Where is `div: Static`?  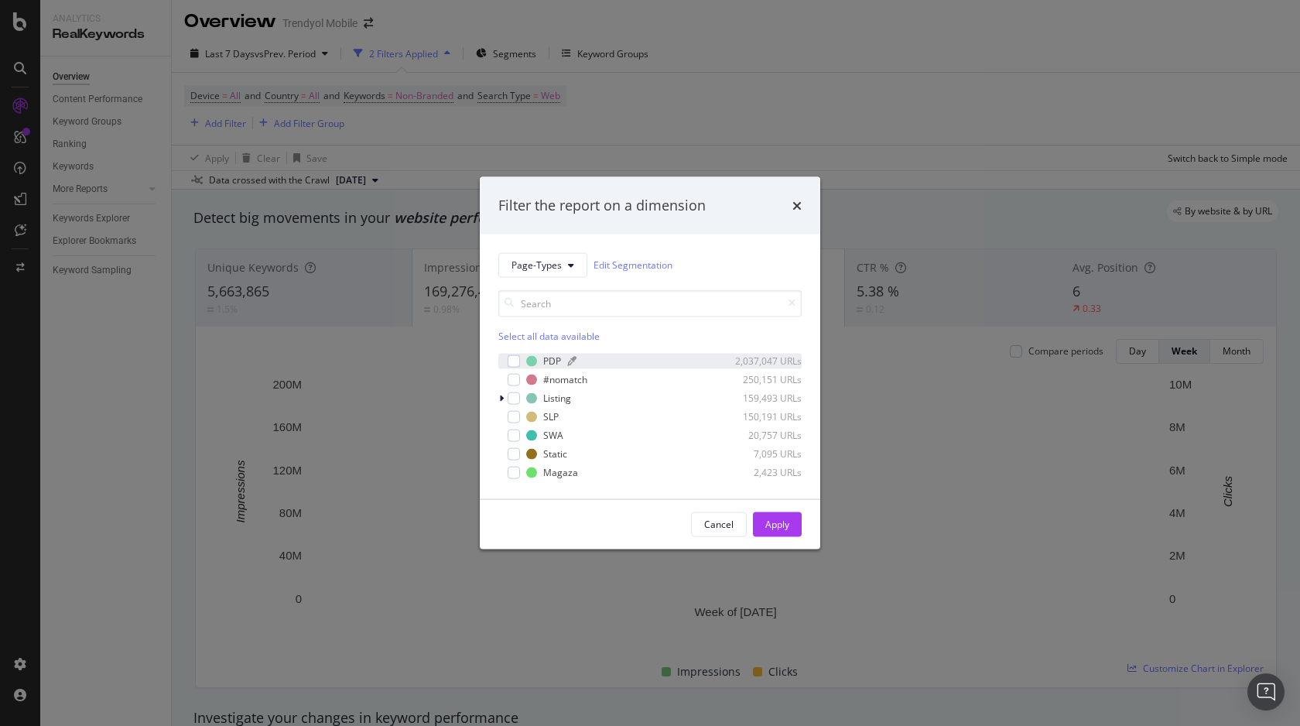 div: Static is located at coordinates (555, 453).